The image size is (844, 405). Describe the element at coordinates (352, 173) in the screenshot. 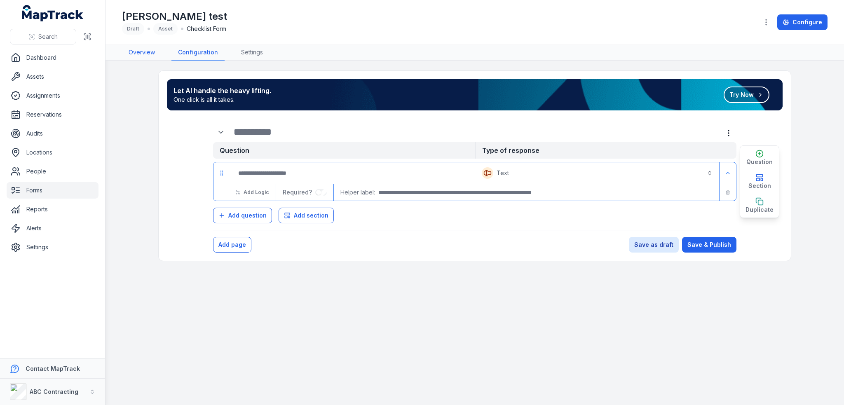

I see `div: :r68:-form-item-label` at that location.